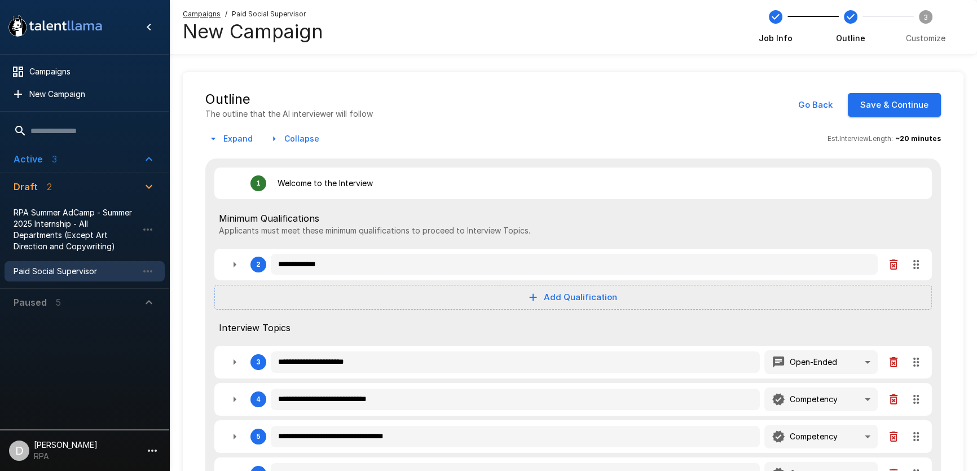  What do you see at coordinates (850, 38) in the screenshot?
I see `span: Outline` at bounding box center [850, 38].